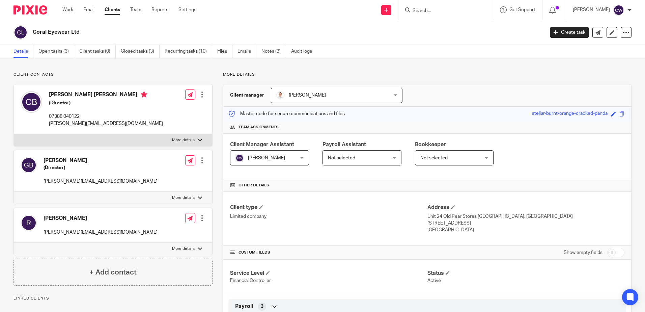 The height and width of the screenshot is (312, 645). What do you see at coordinates (570, 32) in the screenshot?
I see `a: Create task` at bounding box center [570, 32].